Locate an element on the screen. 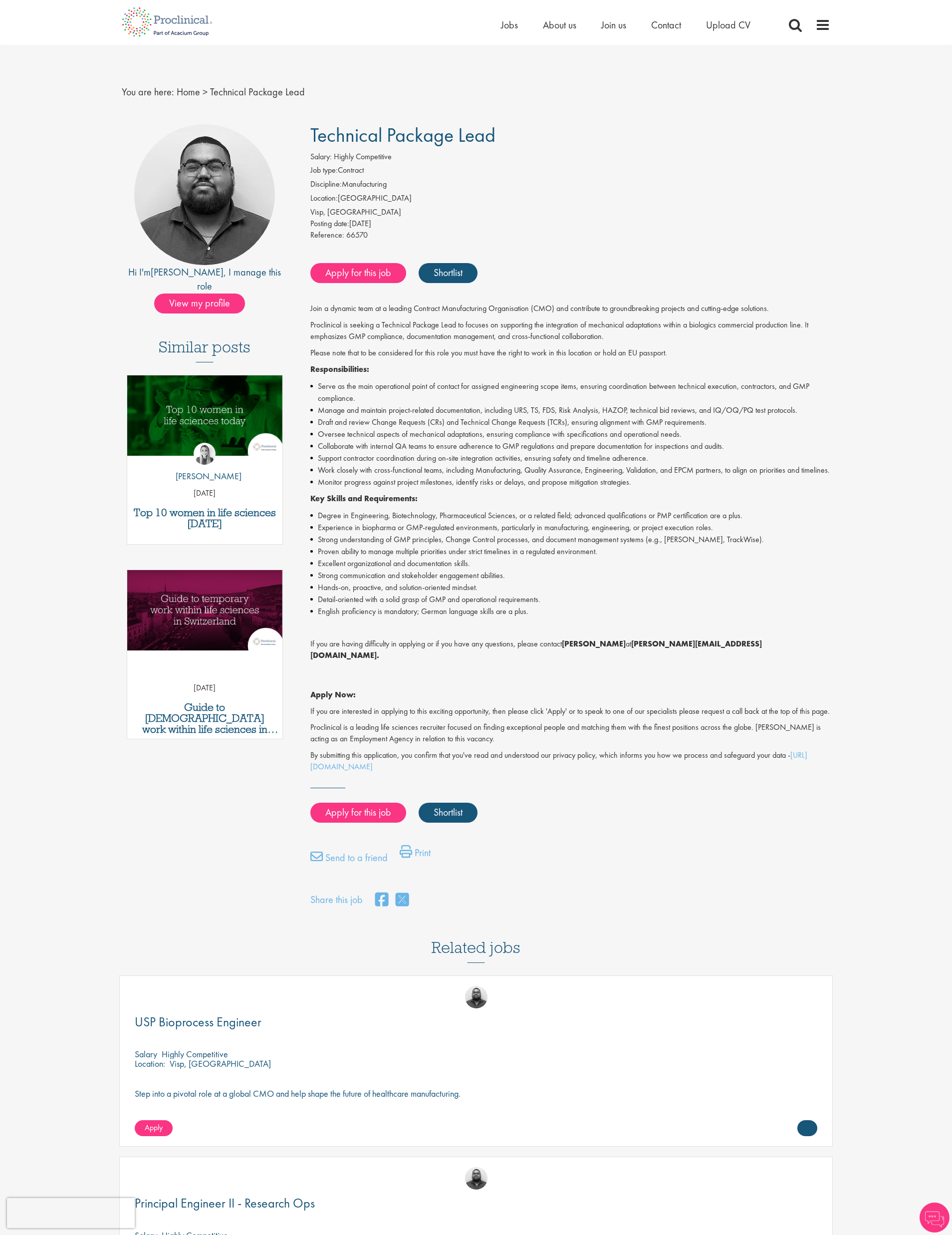 The image size is (952, 1235). li: Work closely with cross-functional teams, including Manufacturing, Quality Assurance, Engineering... is located at coordinates (571, 470).